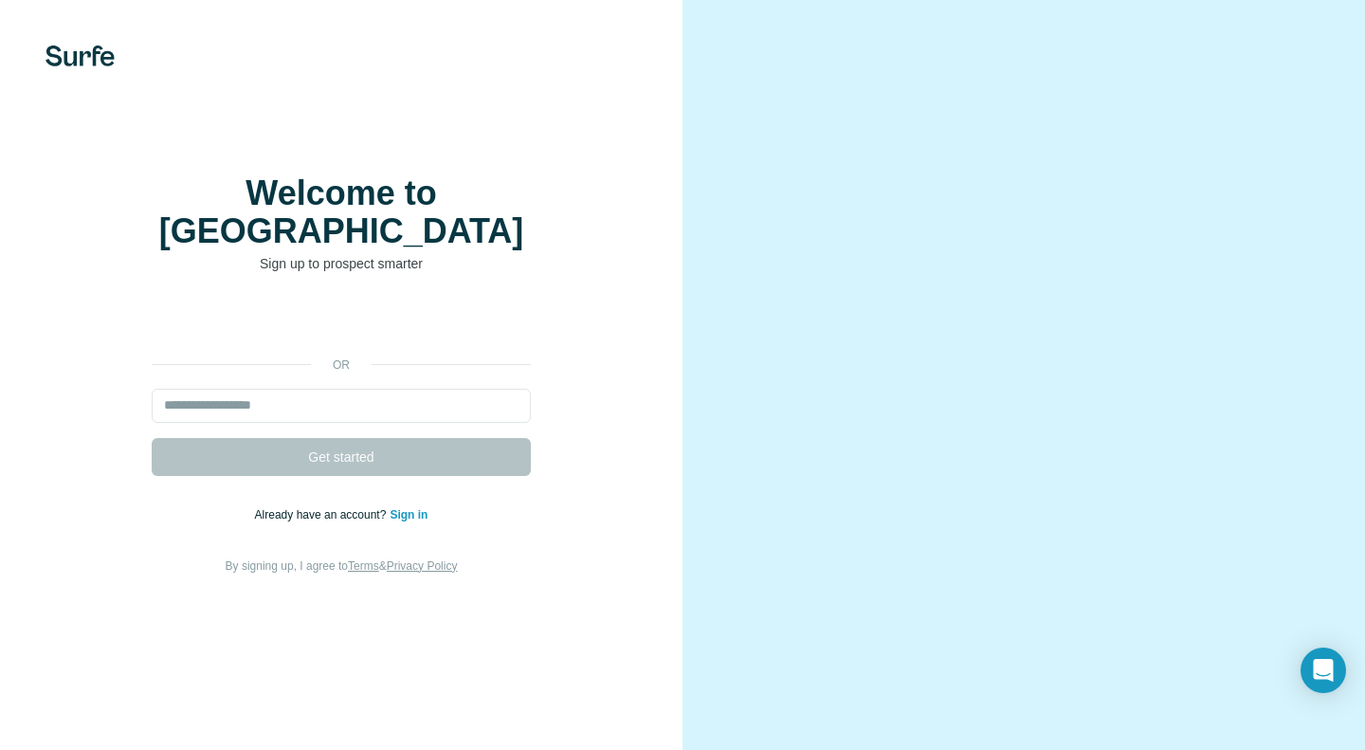  Describe the element at coordinates (409, 515) in the screenshot. I see `a: Sign in` at that location.